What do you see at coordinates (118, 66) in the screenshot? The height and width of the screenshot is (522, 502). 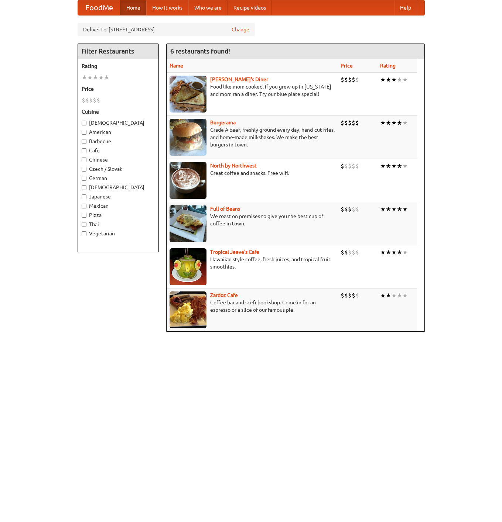 I see `h5: Rating` at bounding box center [118, 66].